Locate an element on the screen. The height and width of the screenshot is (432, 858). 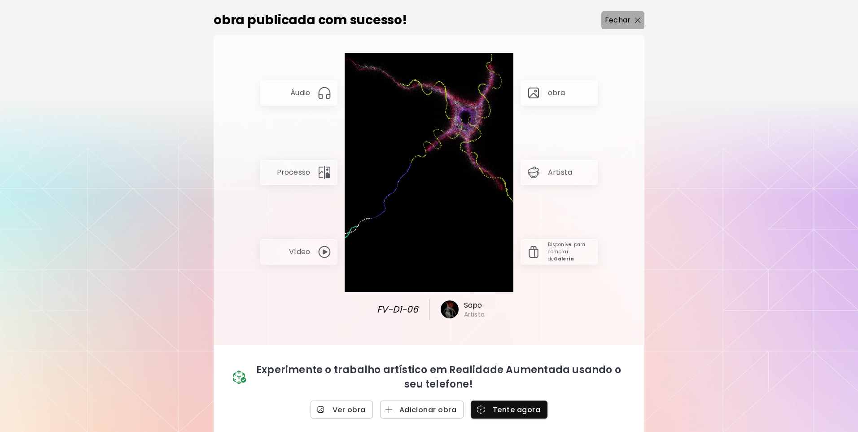
h6: Sapo is located at coordinates (474, 305).